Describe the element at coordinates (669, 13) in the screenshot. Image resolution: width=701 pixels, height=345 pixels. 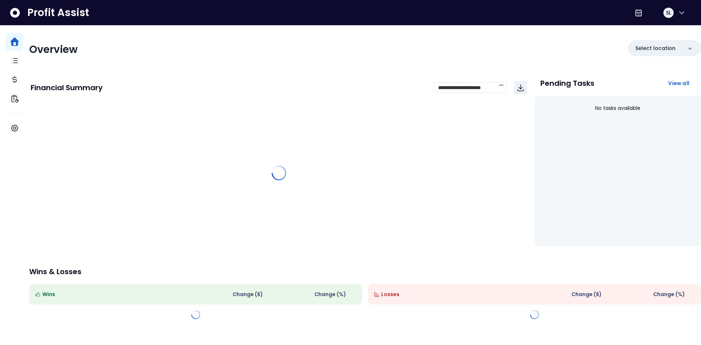
I see `span: SL` at that location.